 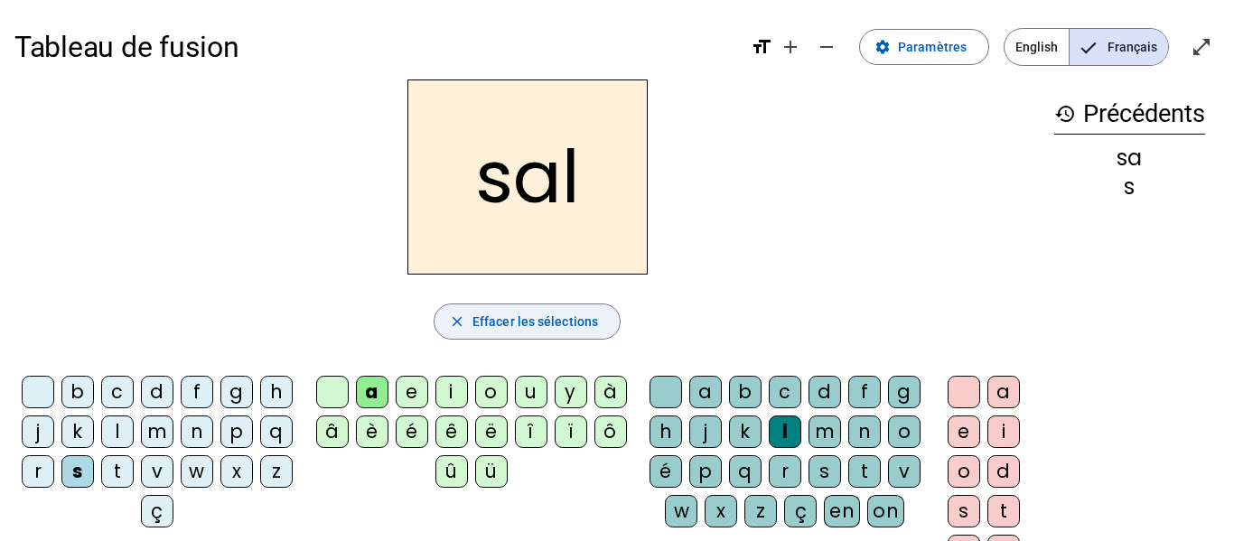 What do you see at coordinates (924, 47) in the screenshot?
I see `button: Paramètres` at bounding box center [924, 47].